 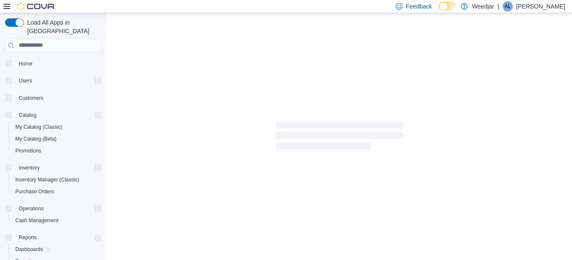 I want to click on a: Inventory Manager (Classic), so click(x=47, y=180).